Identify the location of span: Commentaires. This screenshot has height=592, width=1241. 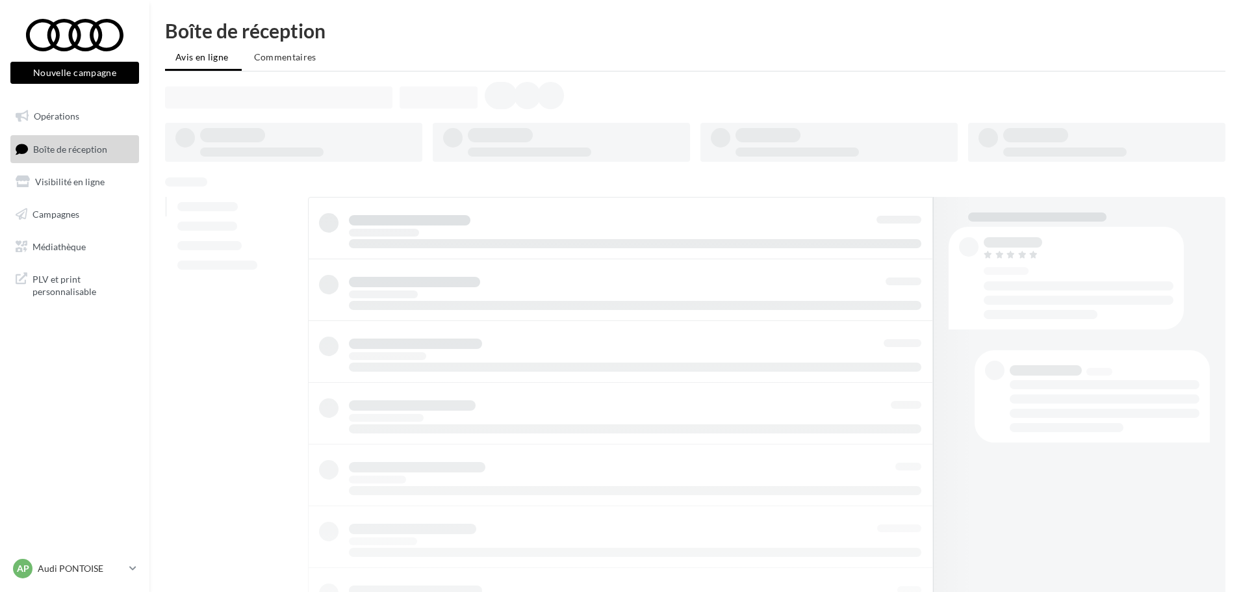
(285, 57).